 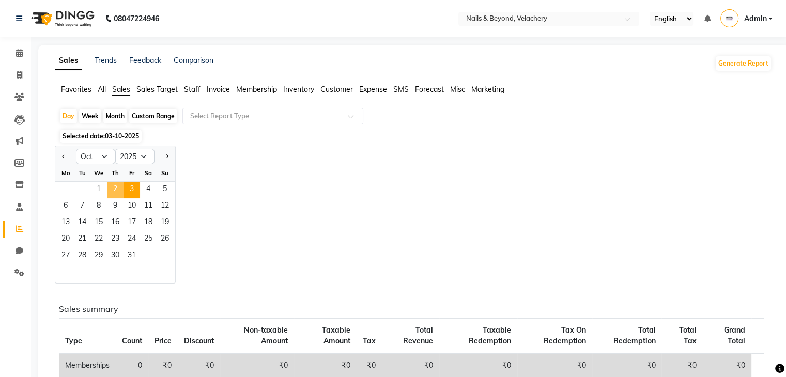 What do you see at coordinates (66, 207) in the screenshot?
I see `div: Monday, October 6, 2025` at bounding box center [66, 207].